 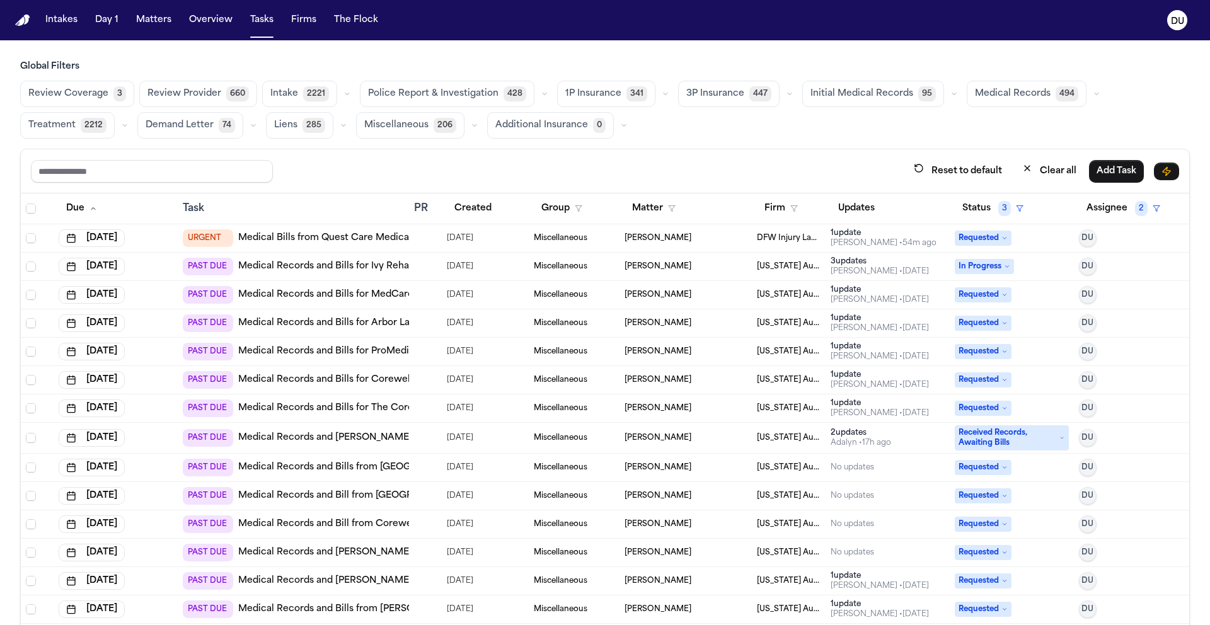 What do you see at coordinates (227, 125) in the screenshot?
I see `span: 74` at bounding box center [227, 125].